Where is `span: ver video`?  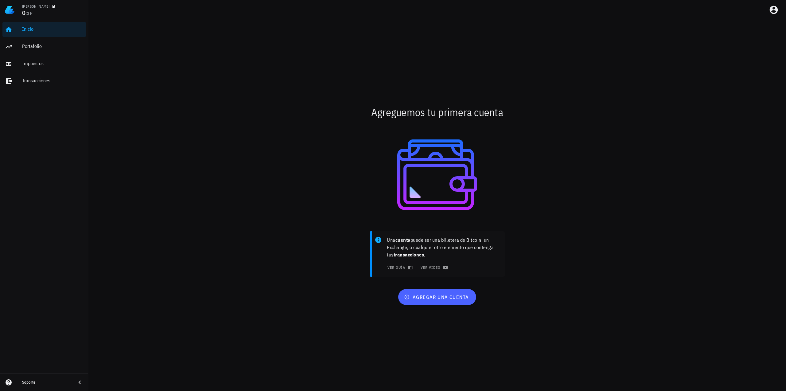
span: ver video is located at coordinates (433, 267).